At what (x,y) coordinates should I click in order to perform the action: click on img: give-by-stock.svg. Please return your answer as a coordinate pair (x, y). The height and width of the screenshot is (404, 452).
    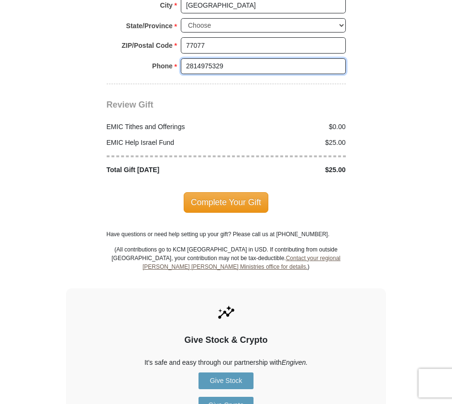
    Looking at the image, I should click on (226, 313).